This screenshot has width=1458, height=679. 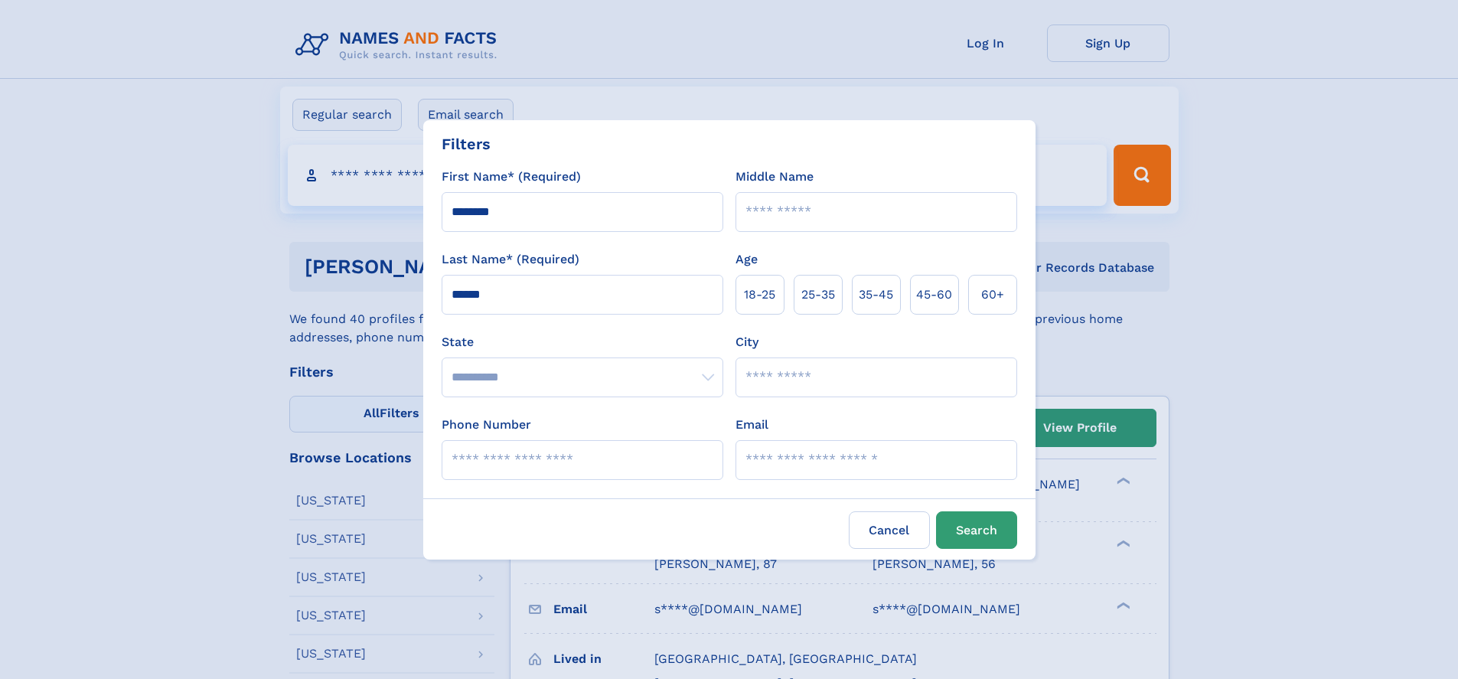 What do you see at coordinates (977, 530) in the screenshot?
I see `button: Search` at bounding box center [977, 530].